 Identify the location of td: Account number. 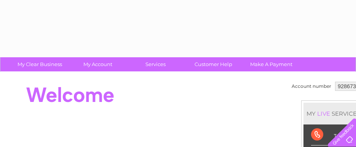
(312, 86).